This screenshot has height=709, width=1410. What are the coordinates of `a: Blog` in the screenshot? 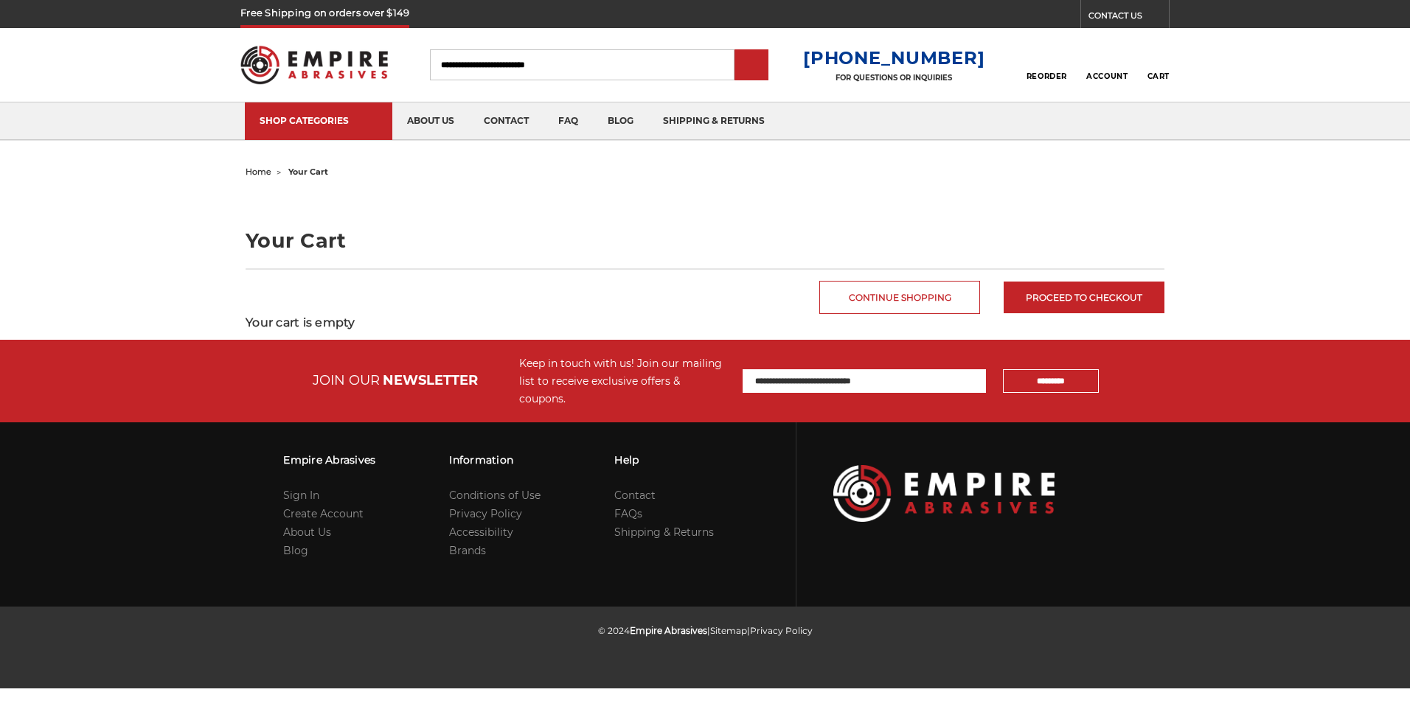 It's located at (296, 551).